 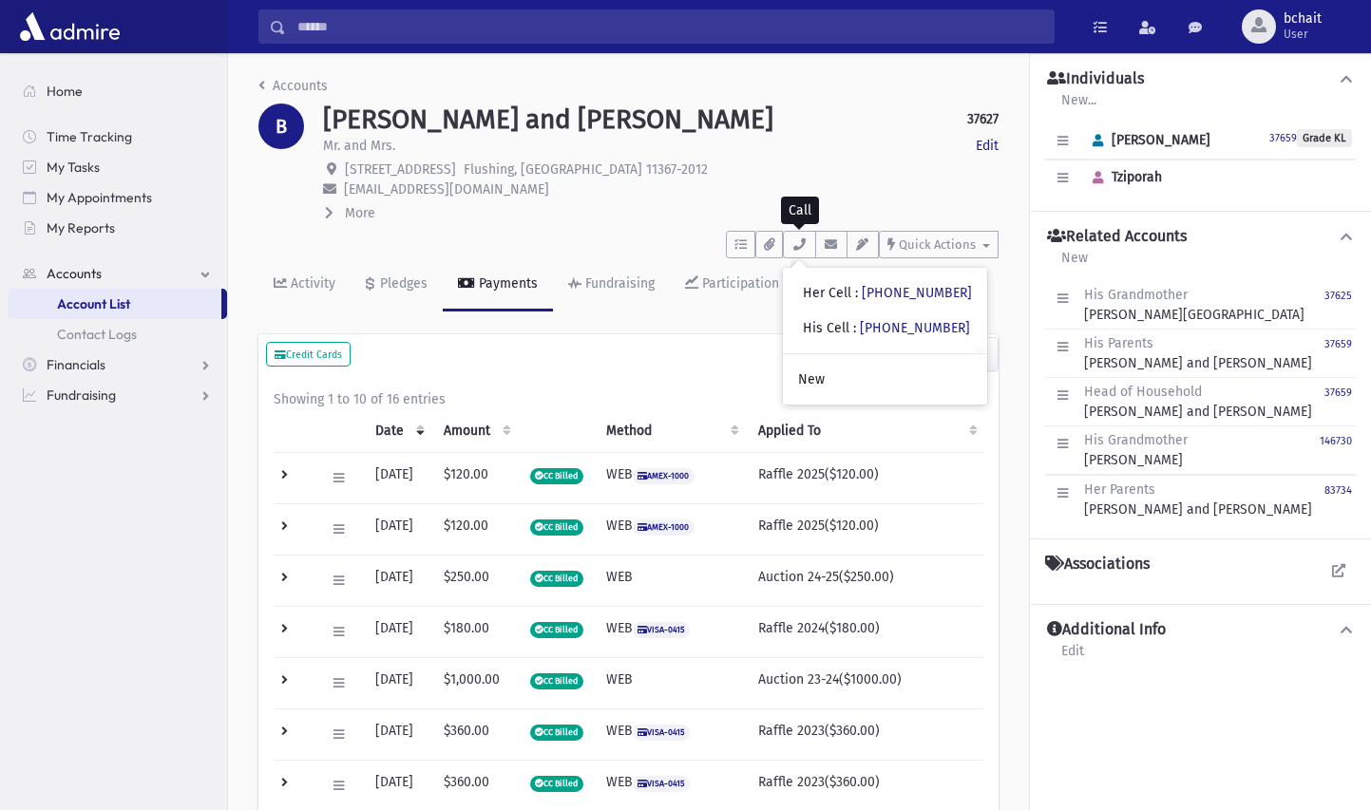 What do you see at coordinates (866, 683) in the screenshot?
I see `td: Auction 23-24($1000.00)` at bounding box center [866, 683].